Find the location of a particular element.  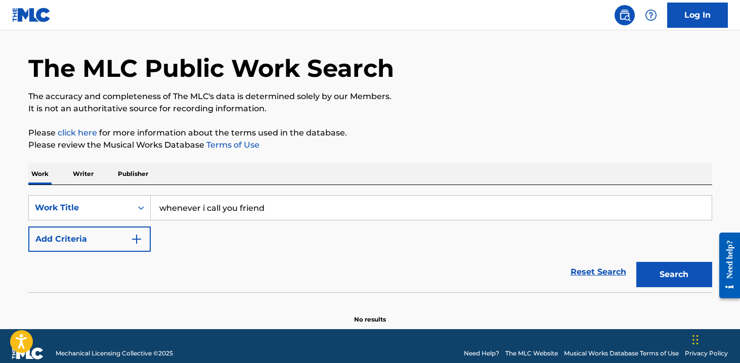

img: help is located at coordinates (651, 15).